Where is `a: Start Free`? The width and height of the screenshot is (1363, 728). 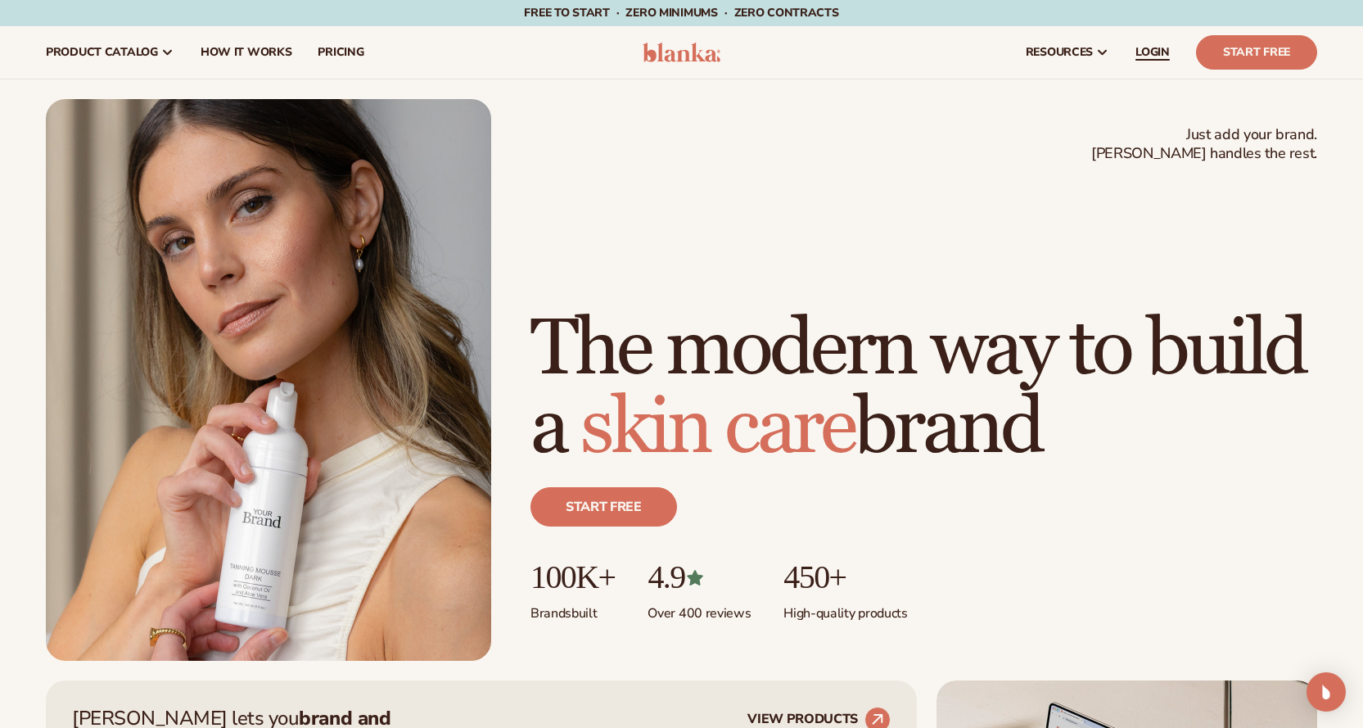 a: Start Free is located at coordinates (1256, 52).